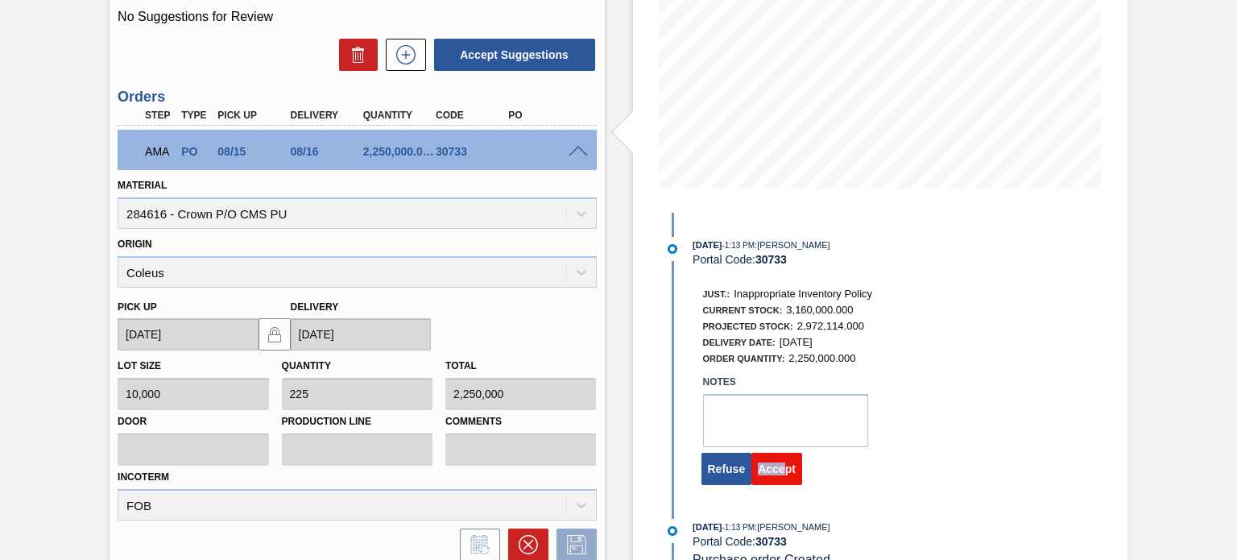  I want to click on label: Production Line, so click(357, 421).